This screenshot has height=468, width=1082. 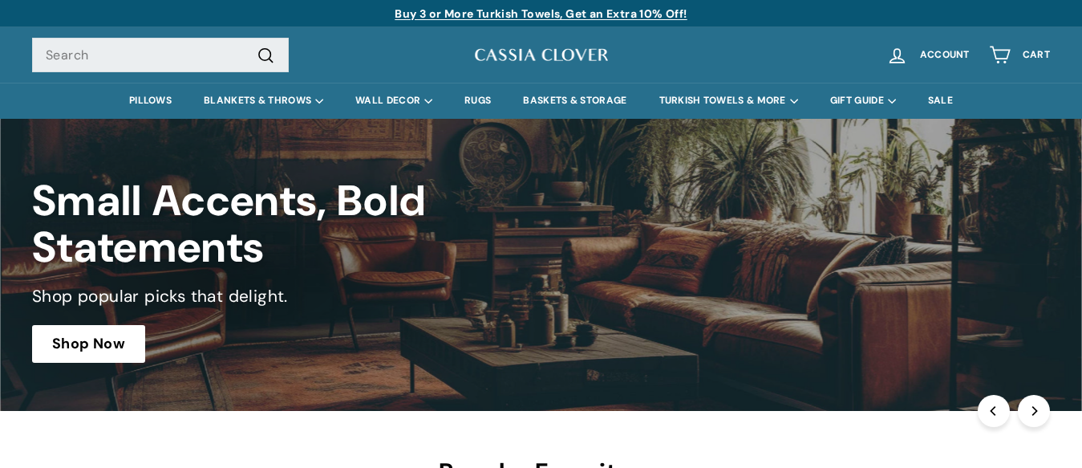 I want to click on a: Cart, so click(x=1019, y=55).